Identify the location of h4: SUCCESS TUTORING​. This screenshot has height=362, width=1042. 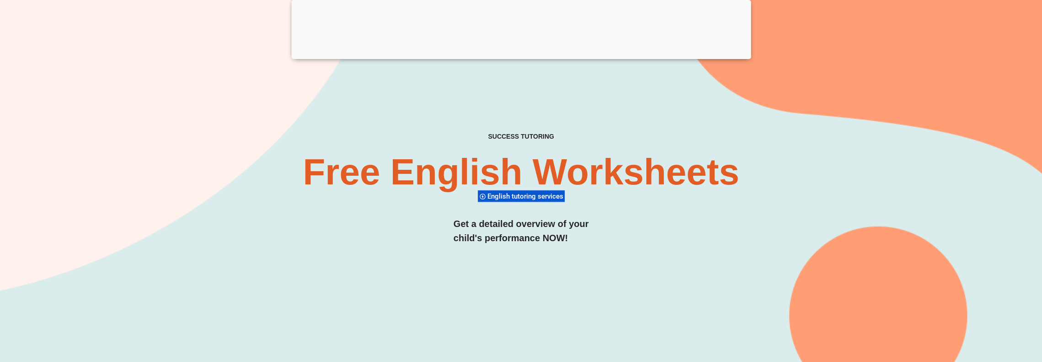
(521, 136).